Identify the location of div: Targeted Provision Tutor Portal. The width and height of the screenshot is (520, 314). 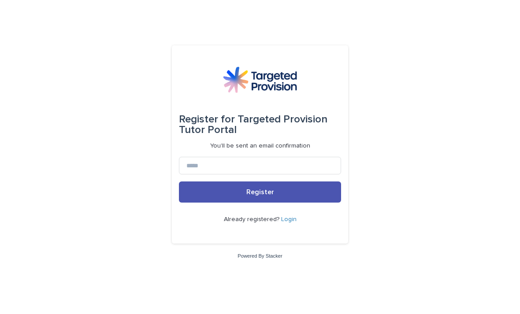
(260, 125).